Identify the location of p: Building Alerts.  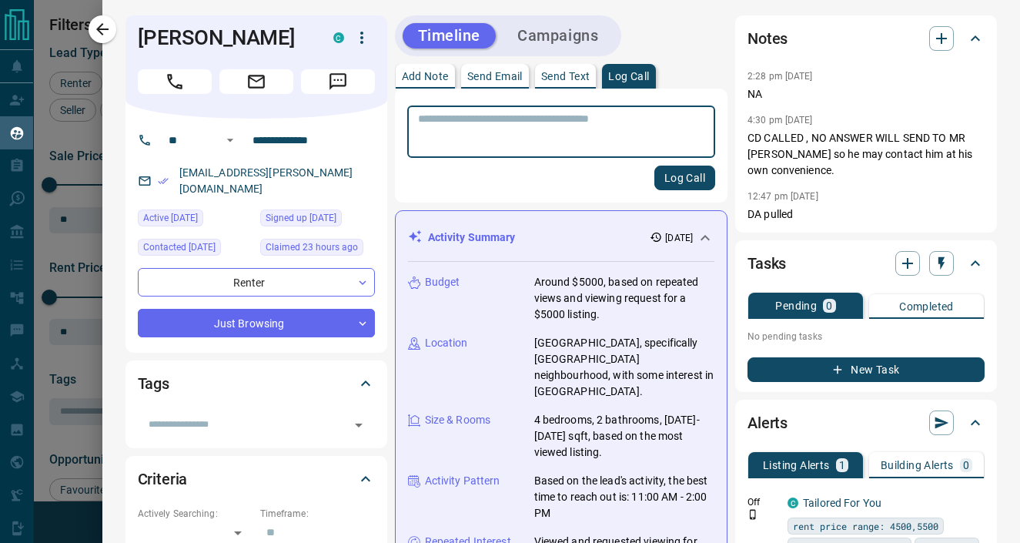
(917, 465).